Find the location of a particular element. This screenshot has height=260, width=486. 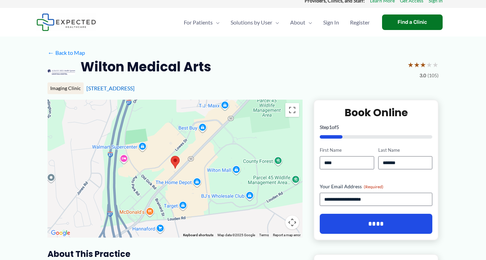

label: Your Email Address is located at coordinates (376, 186).